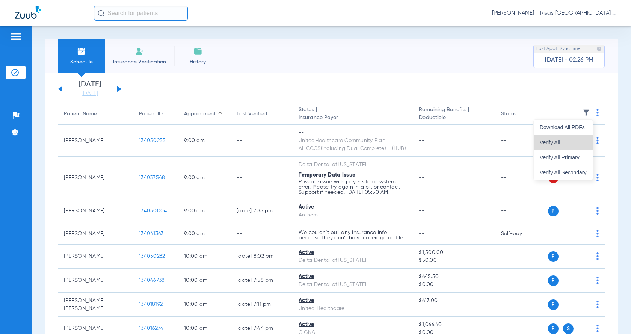 The image size is (631, 334). I want to click on span: Verify All Primary, so click(563, 157).